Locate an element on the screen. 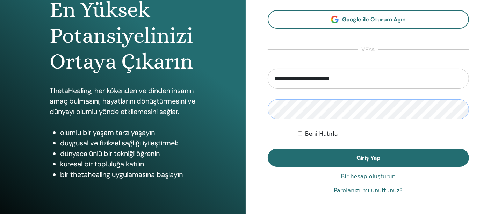 The width and height of the screenshot is (491, 214). font: küresel bir topluluğa katılın is located at coordinates (102, 164).